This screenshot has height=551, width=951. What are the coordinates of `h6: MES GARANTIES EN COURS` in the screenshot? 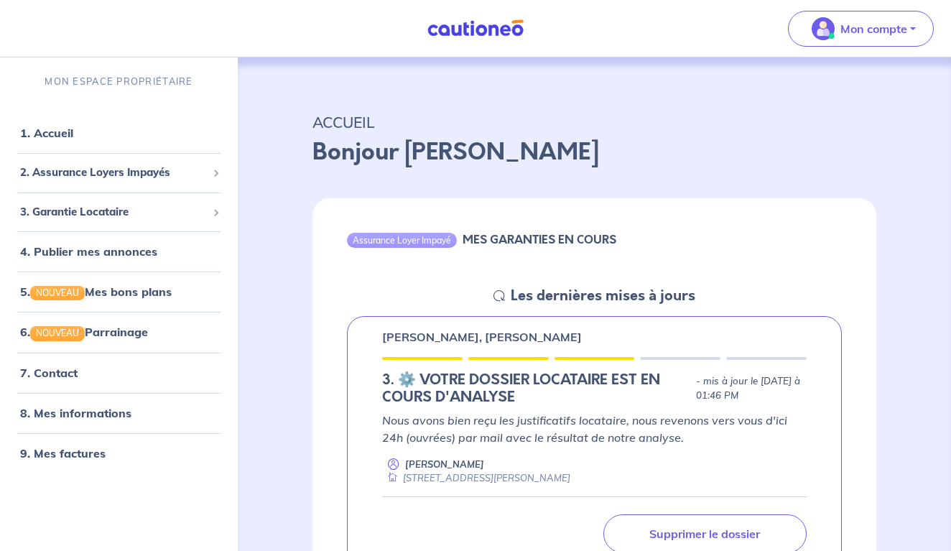 It's located at (540, 239).